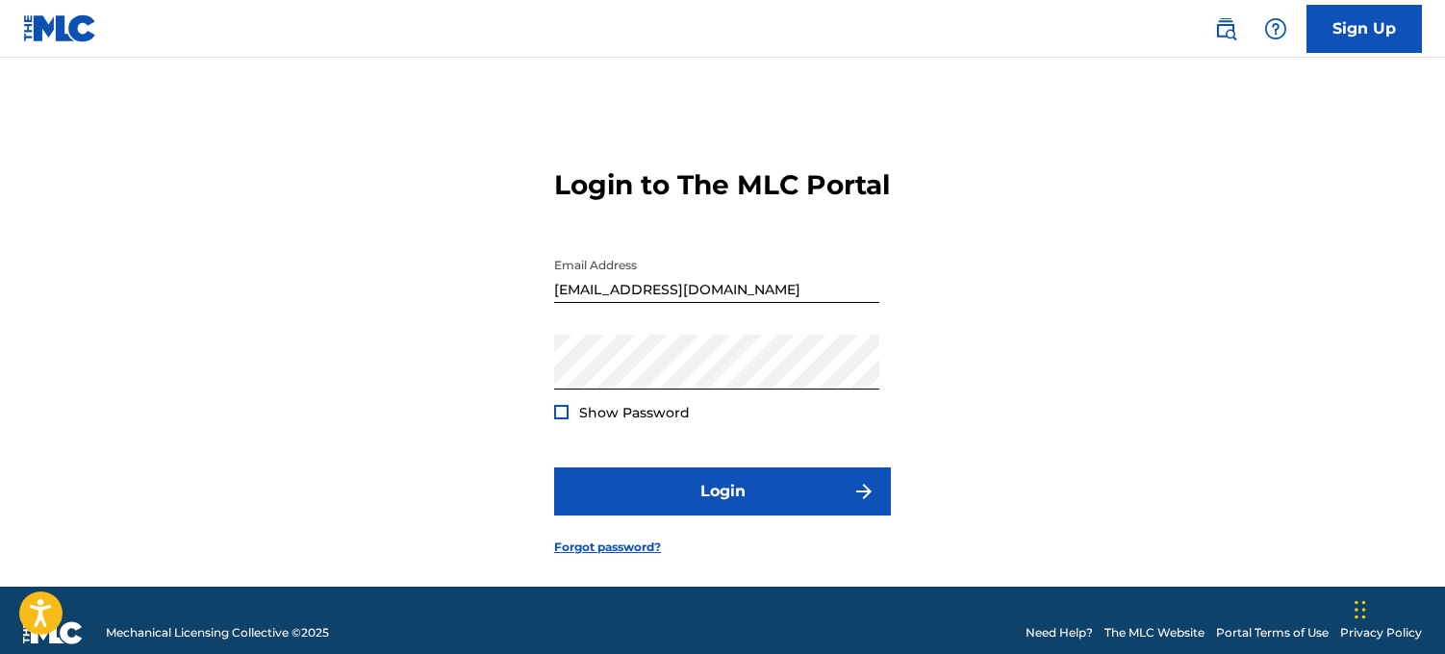 This screenshot has height=654, width=1445. Describe the element at coordinates (607, 547) in the screenshot. I see `a: Forgot password?` at that location.